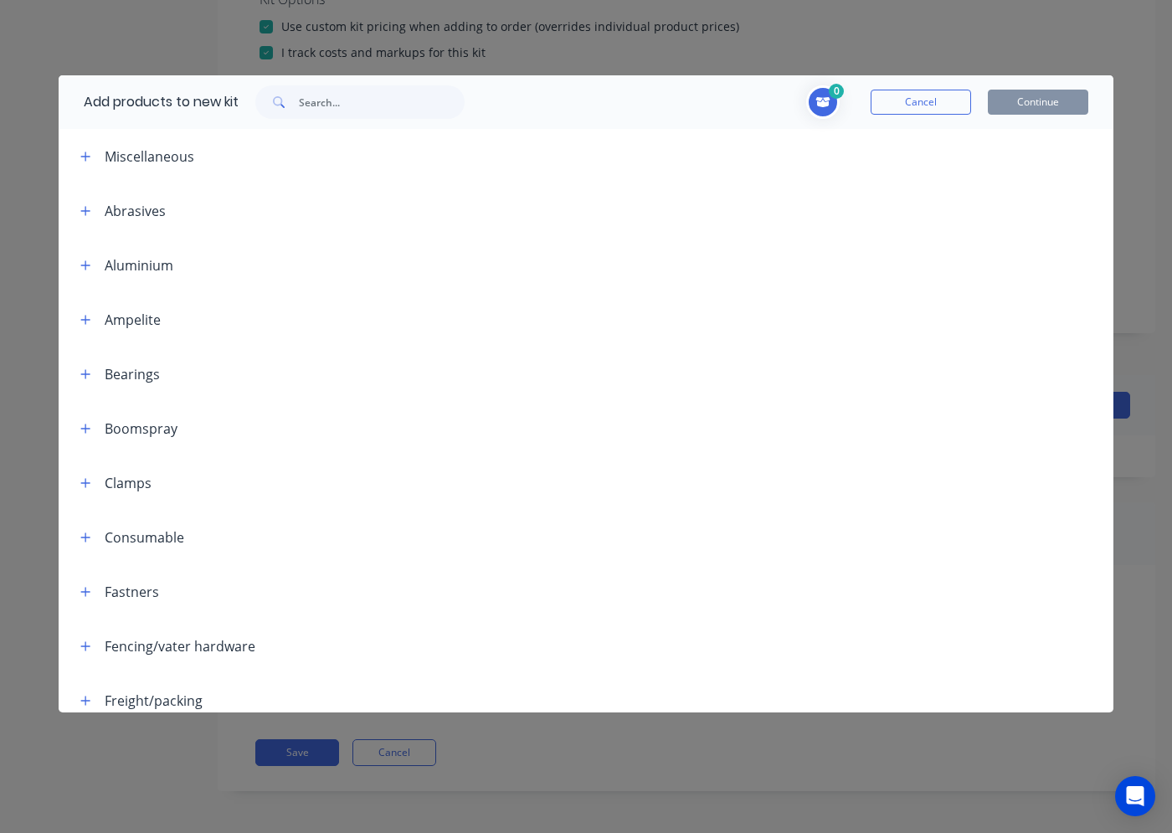  What do you see at coordinates (141, 429) in the screenshot?
I see `div: Boomspray` at bounding box center [141, 429].